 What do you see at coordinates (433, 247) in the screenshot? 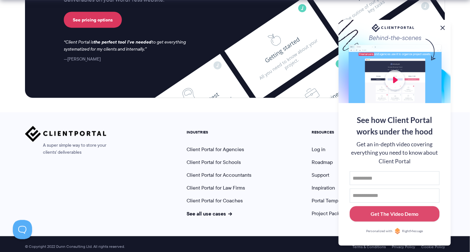
I see `a: Cookie Policy` at bounding box center [433, 247].